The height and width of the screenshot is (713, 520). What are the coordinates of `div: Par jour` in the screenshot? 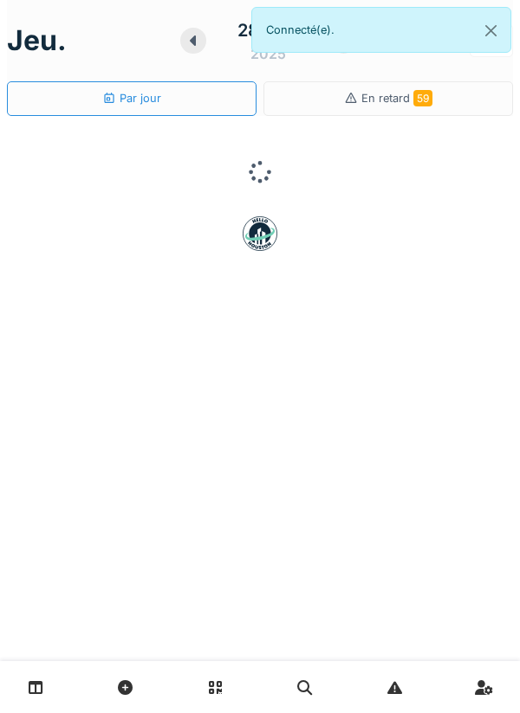 It's located at (132, 98).